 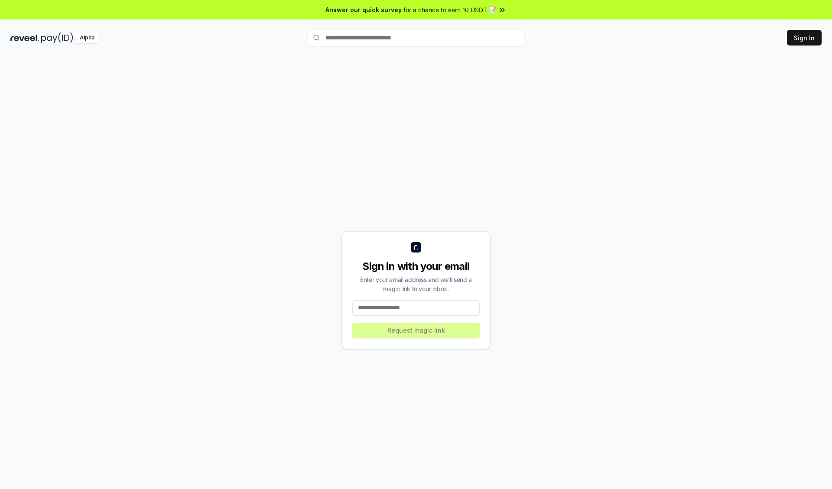 What do you see at coordinates (416, 284) in the screenshot?
I see `div: Enter your email address and we’ll send a magic link to your inbox.` at bounding box center [416, 284].